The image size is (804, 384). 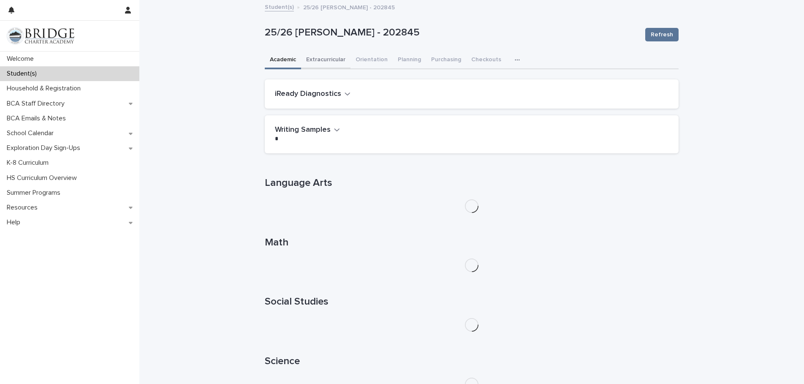 What do you see at coordinates (41, 36) in the screenshot?
I see `img: V1C1m3IdTEidaUdm9Hs0` at bounding box center [41, 36].